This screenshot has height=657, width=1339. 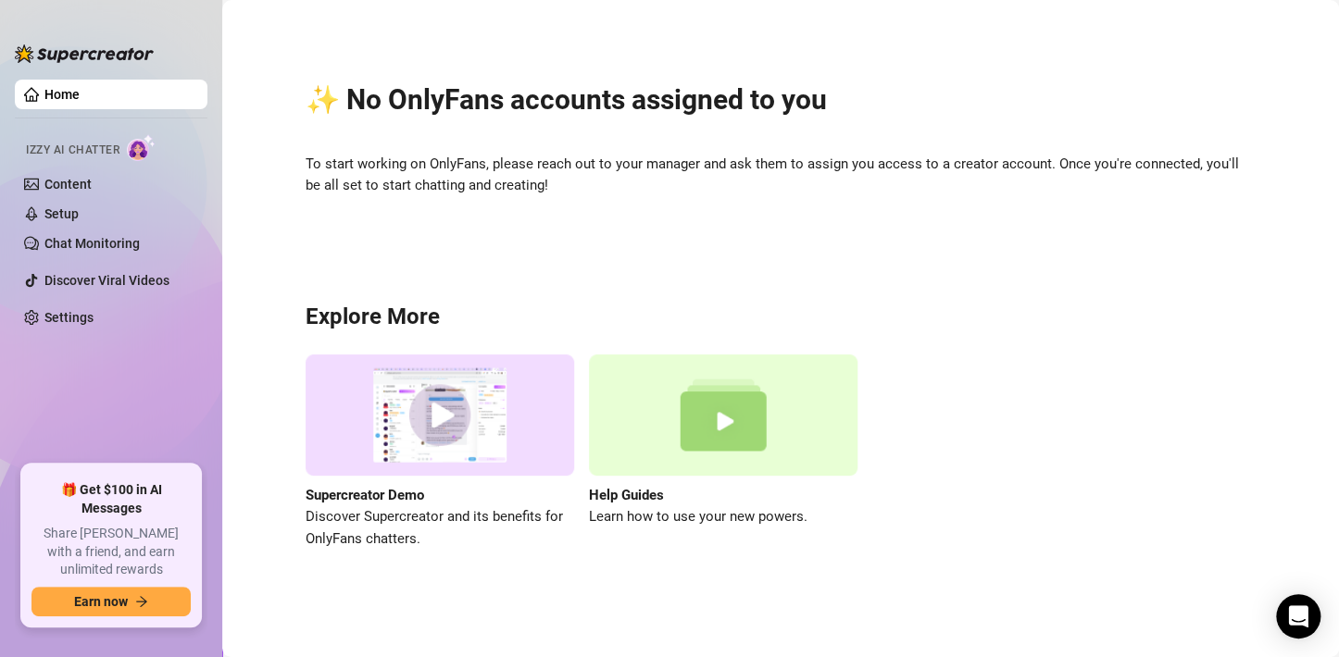 What do you see at coordinates (440, 528) in the screenshot?
I see `span: Discover Supercreator and its benefits for OnlyFans chatters.` at bounding box center [440, 528].